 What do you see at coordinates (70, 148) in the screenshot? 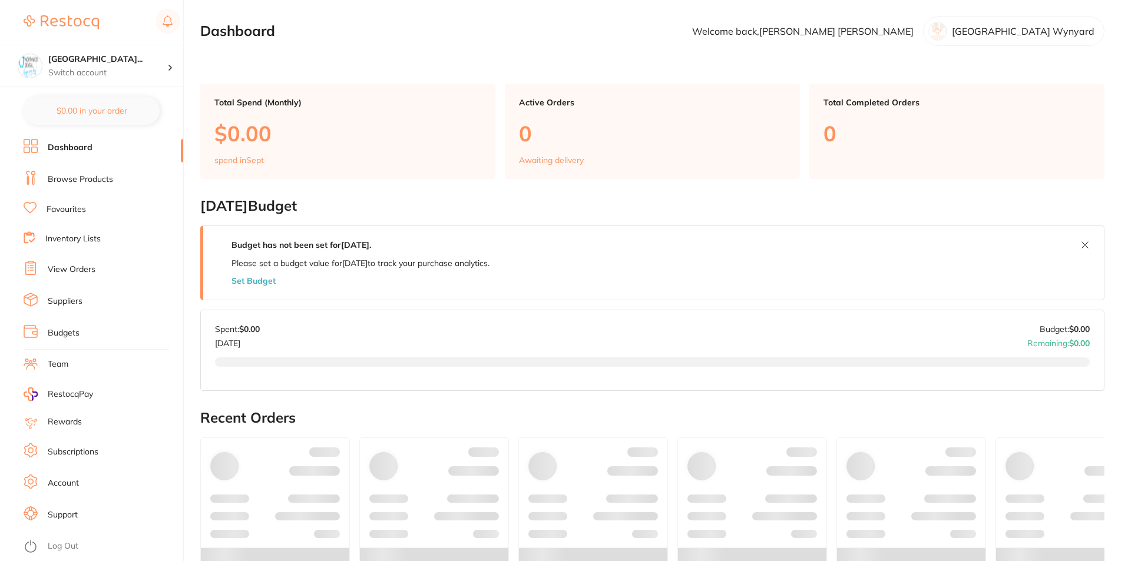
I see `a: Dashboard` at bounding box center [70, 148].